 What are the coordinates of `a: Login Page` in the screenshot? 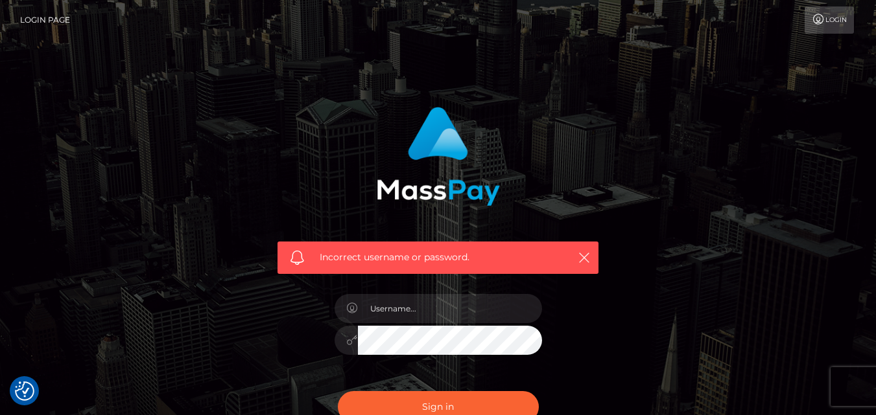 It's located at (45, 20).